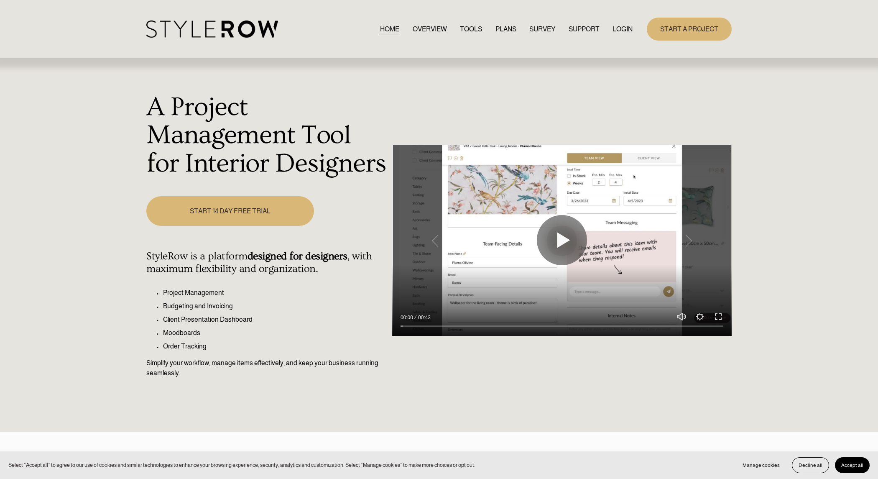 This screenshot has height=479, width=878. Describe the element at coordinates (424, 317) in the screenshot. I see `div: Duration` at that location.